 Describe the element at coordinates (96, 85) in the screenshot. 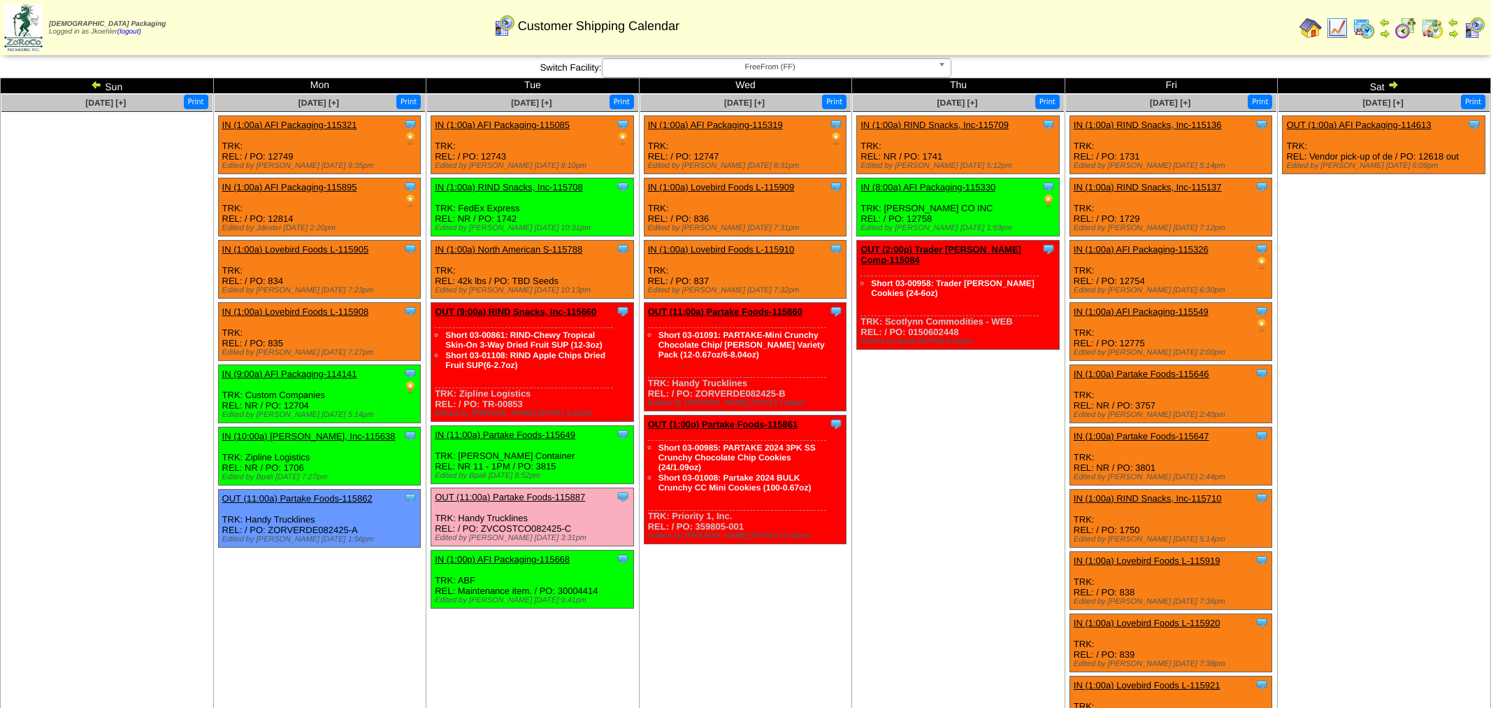

I see `img: arrowleft.gif` at that location.